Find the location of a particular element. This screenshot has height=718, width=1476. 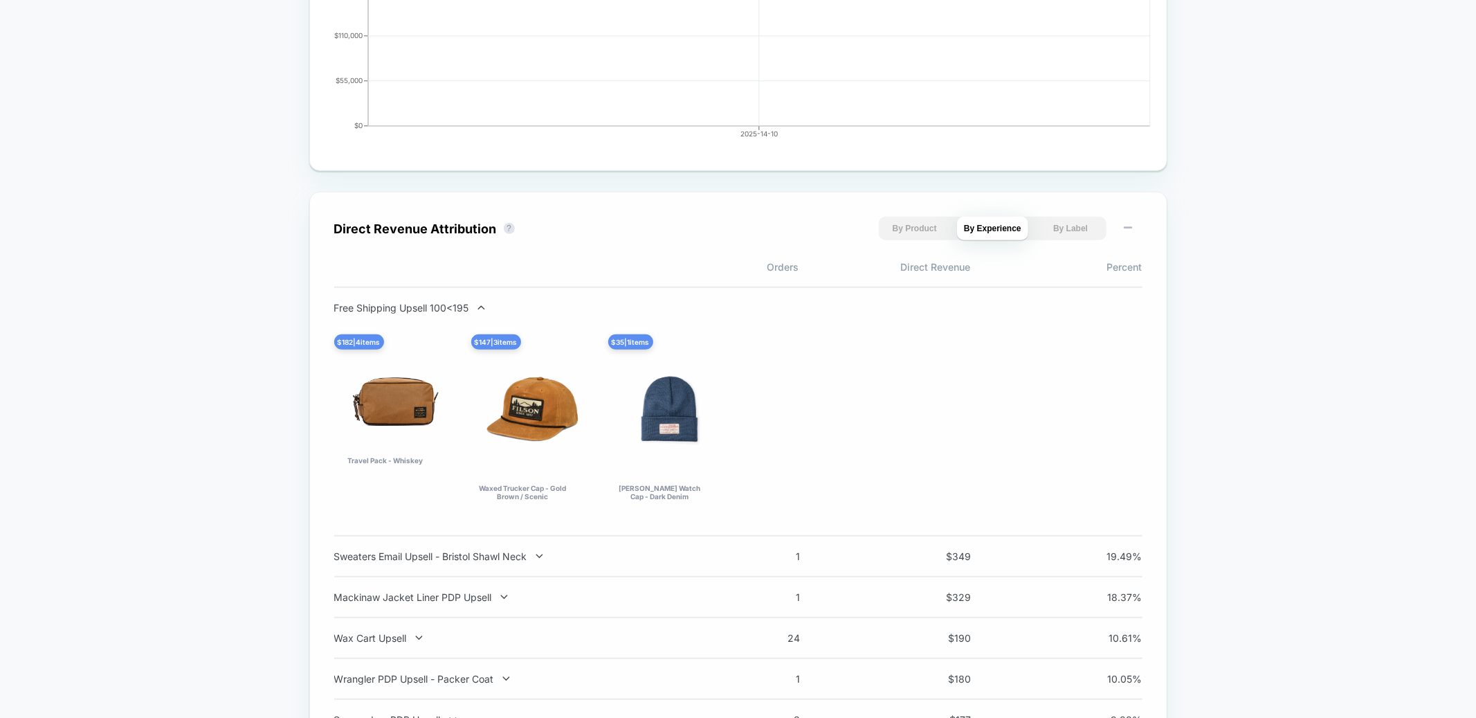

span: $ 329 is located at coordinates (941, 597).